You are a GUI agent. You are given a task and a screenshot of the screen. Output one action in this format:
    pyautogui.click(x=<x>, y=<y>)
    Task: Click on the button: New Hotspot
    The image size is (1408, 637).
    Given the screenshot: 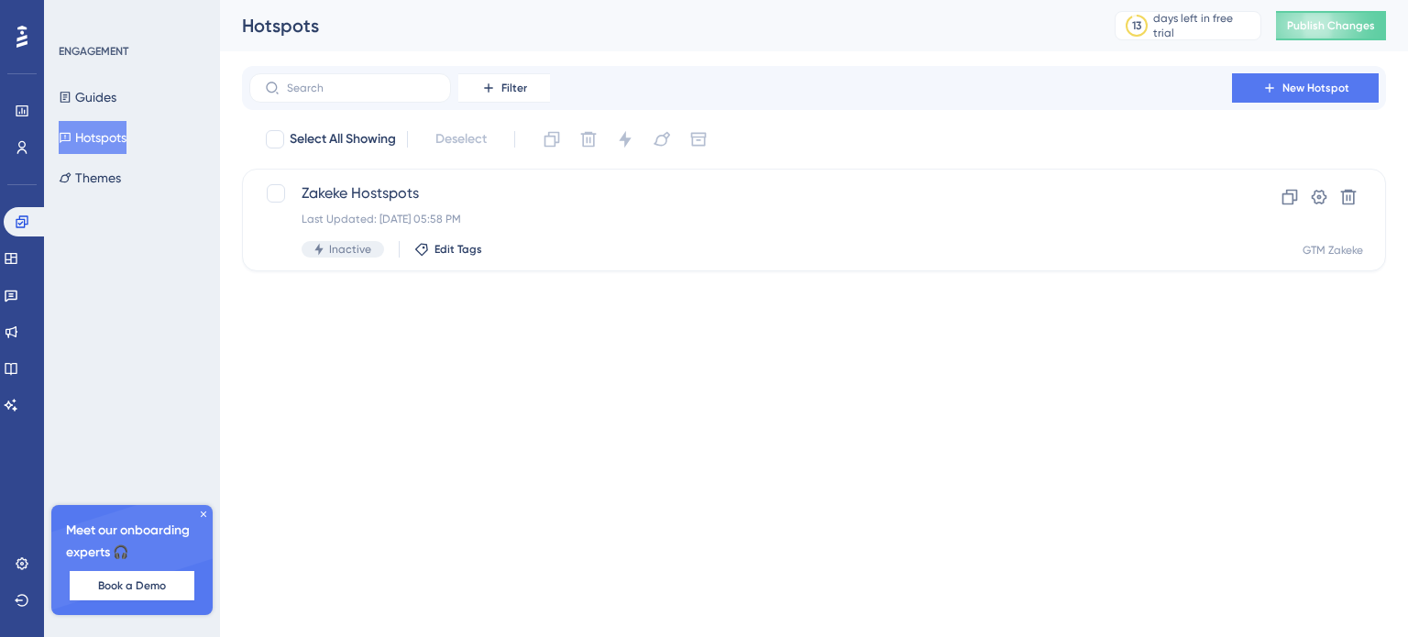 What is the action you would take?
    pyautogui.click(x=1306, y=88)
    